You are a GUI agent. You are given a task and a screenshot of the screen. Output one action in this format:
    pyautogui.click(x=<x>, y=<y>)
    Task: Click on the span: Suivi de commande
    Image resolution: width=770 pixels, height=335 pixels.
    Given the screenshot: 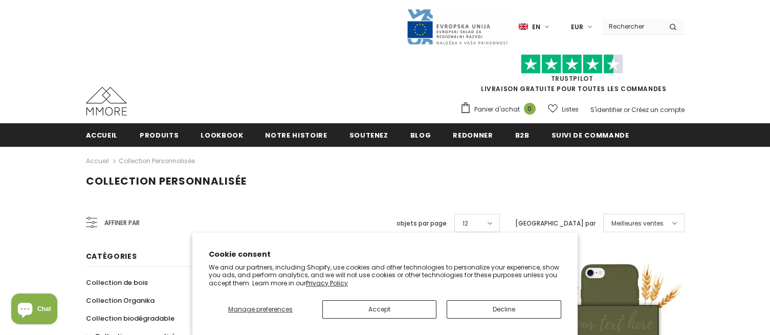 What is the action you would take?
    pyautogui.click(x=591, y=135)
    